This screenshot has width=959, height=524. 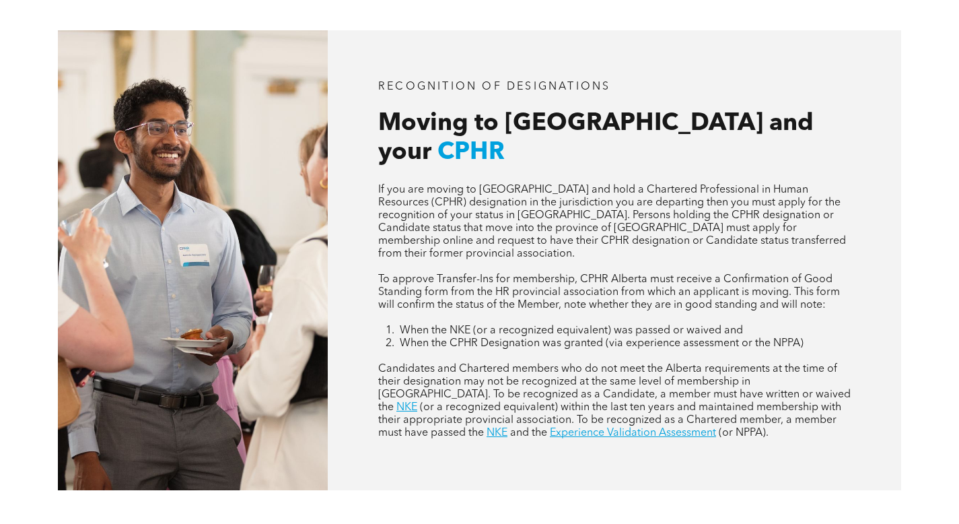 I want to click on span: Candidates and Chartered members who do not meet the Alberta requirements at the time of their de..., so click(x=614, y=388).